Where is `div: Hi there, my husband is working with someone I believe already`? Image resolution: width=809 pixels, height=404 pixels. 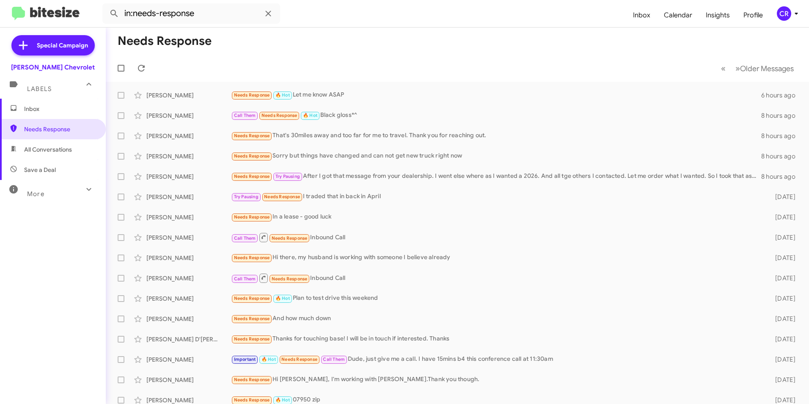
div: Hi there, my husband is working with someone I believe already is located at coordinates (497, 257).